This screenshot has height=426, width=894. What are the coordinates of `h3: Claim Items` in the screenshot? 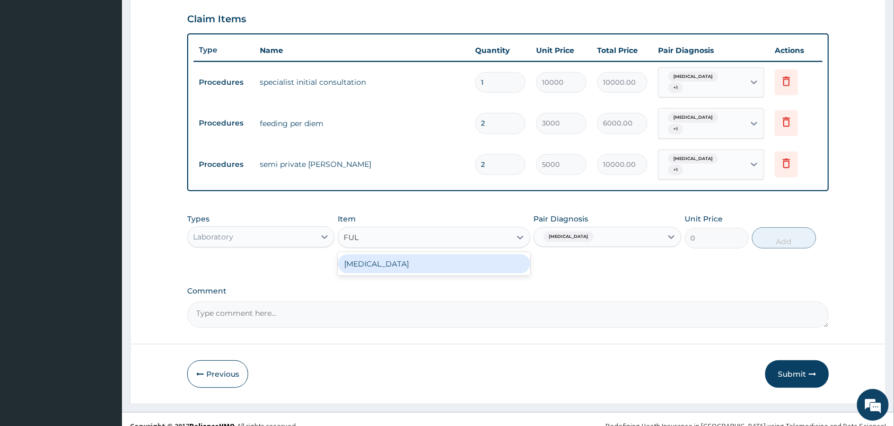 It's located at (216, 20).